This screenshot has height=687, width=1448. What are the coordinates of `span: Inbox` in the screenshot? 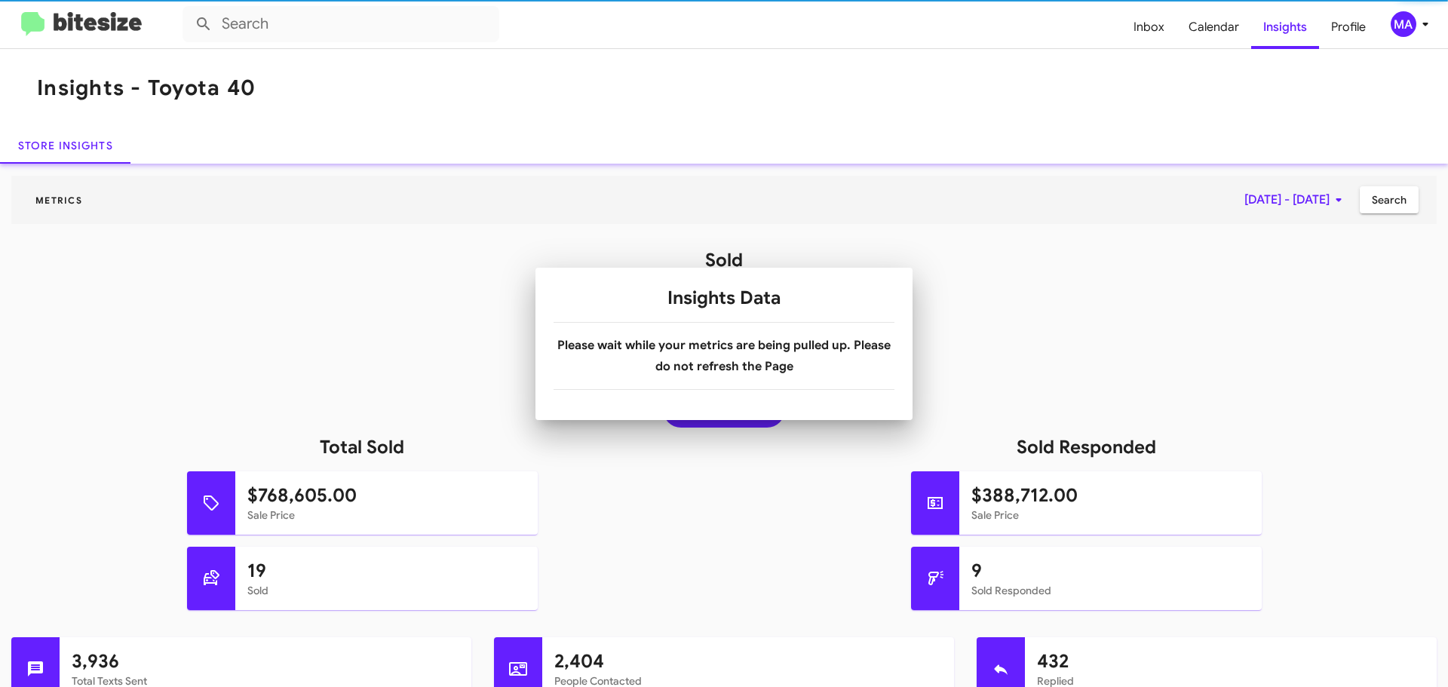 It's located at (1149, 27).